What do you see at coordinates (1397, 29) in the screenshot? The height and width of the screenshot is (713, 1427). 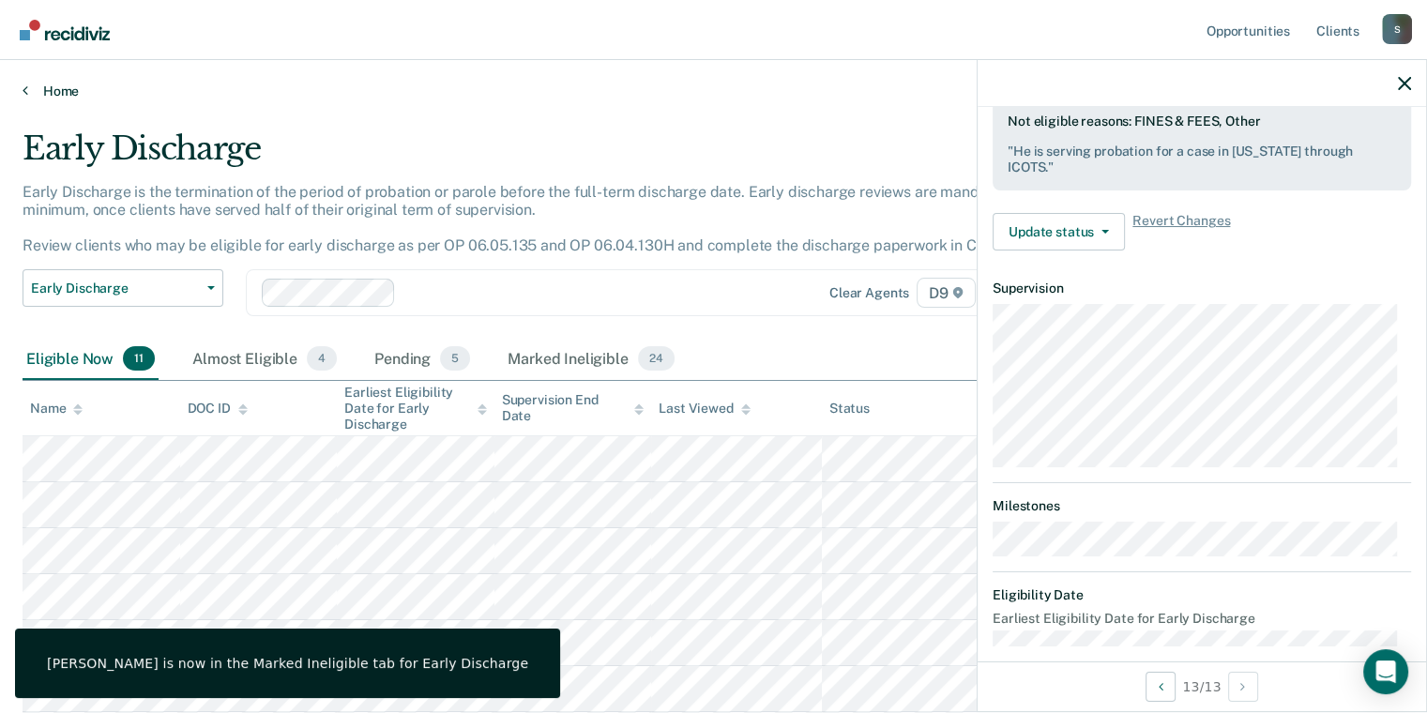 I see `div: S` at bounding box center [1397, 29].